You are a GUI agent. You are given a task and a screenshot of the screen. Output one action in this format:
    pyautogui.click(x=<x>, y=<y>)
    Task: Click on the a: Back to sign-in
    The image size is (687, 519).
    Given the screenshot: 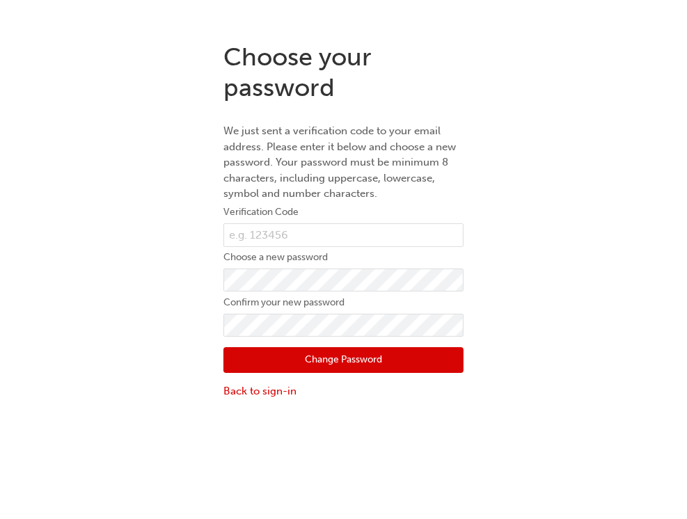 What is the action you would take?
    pyautogui.click(x=343, y=391)
    